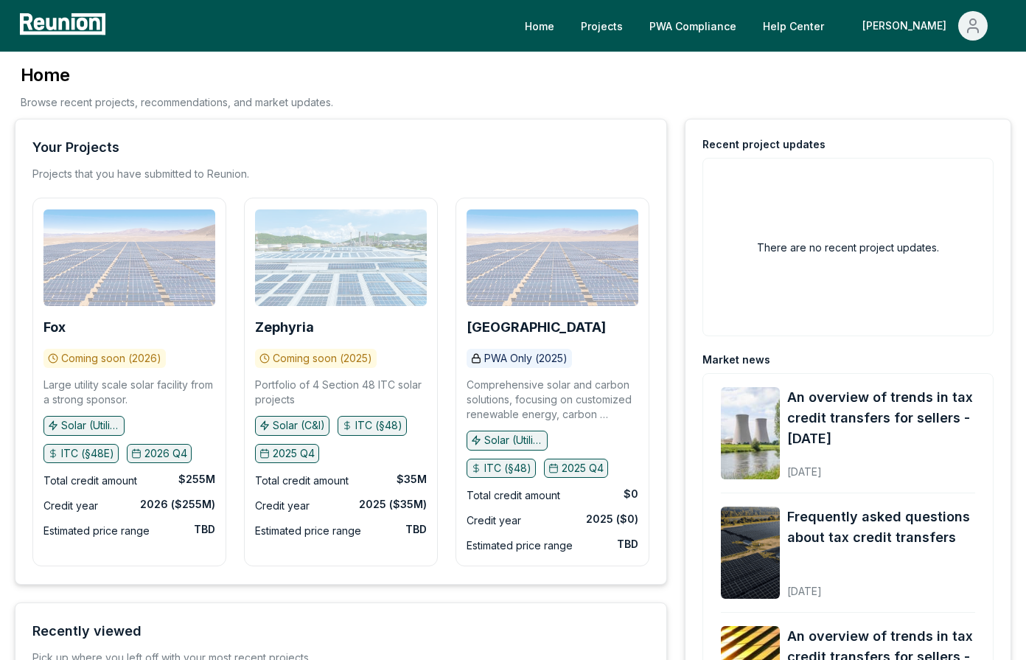 Image resolution: width=1026 pixels, height=660 pixels. I want to click on p: Comprehensive solar and carbon solutions, focusing on customized renewable energy, carbon managem..., so click(552, 399).